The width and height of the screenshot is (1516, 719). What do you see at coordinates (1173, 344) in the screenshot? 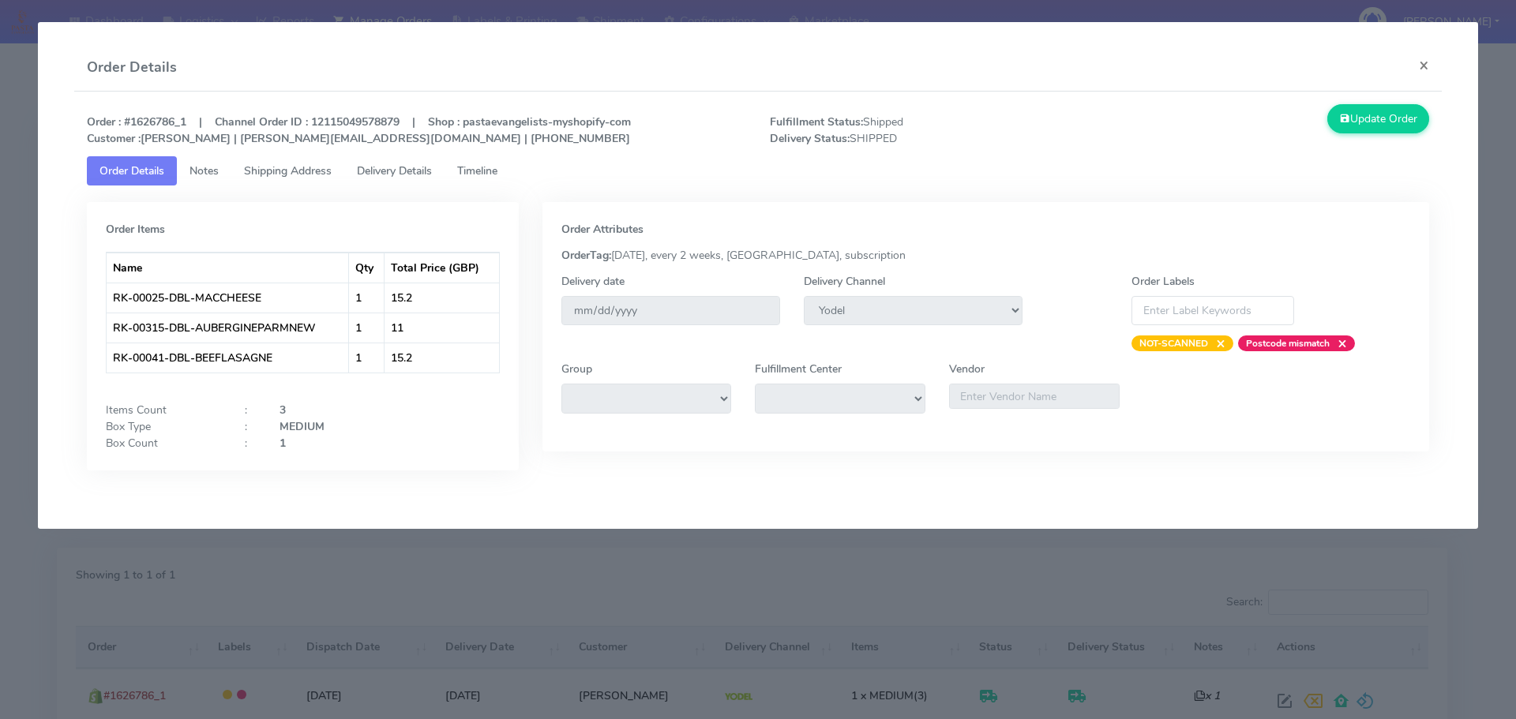
I see `strong: NOT-SCANNED` at bounding box center [1173, 344].